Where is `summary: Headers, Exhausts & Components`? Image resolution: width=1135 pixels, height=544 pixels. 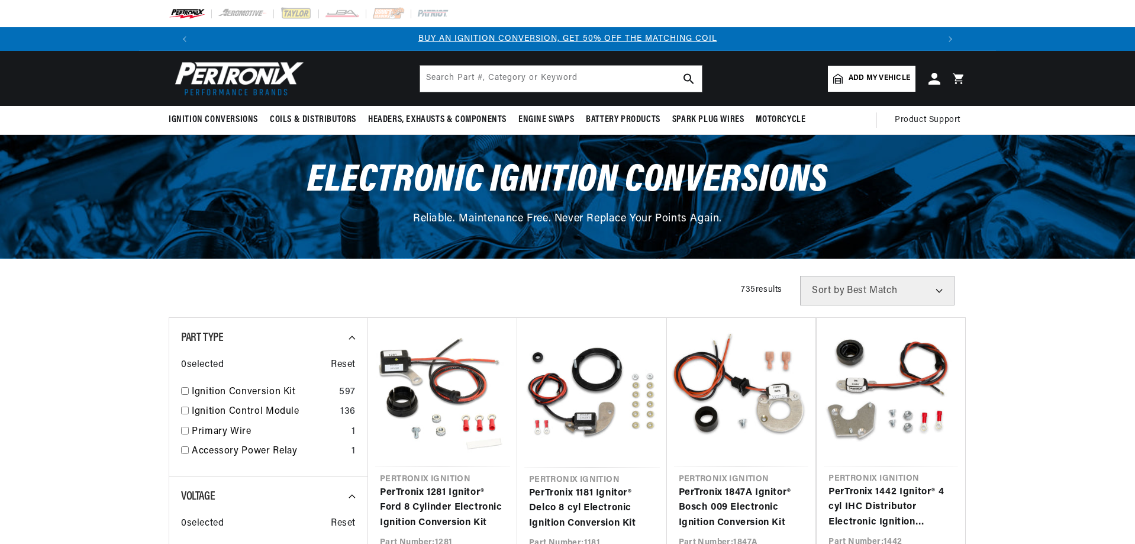
summary: Headers, Exhausts & Components is located at coordinates (437, 120).